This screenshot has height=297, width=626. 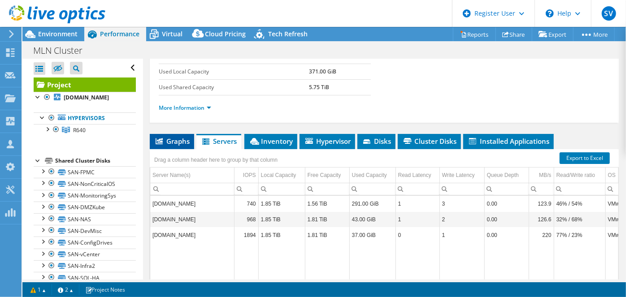 I want to click on a: SAN-FPMC, so click(x=85, y=172).